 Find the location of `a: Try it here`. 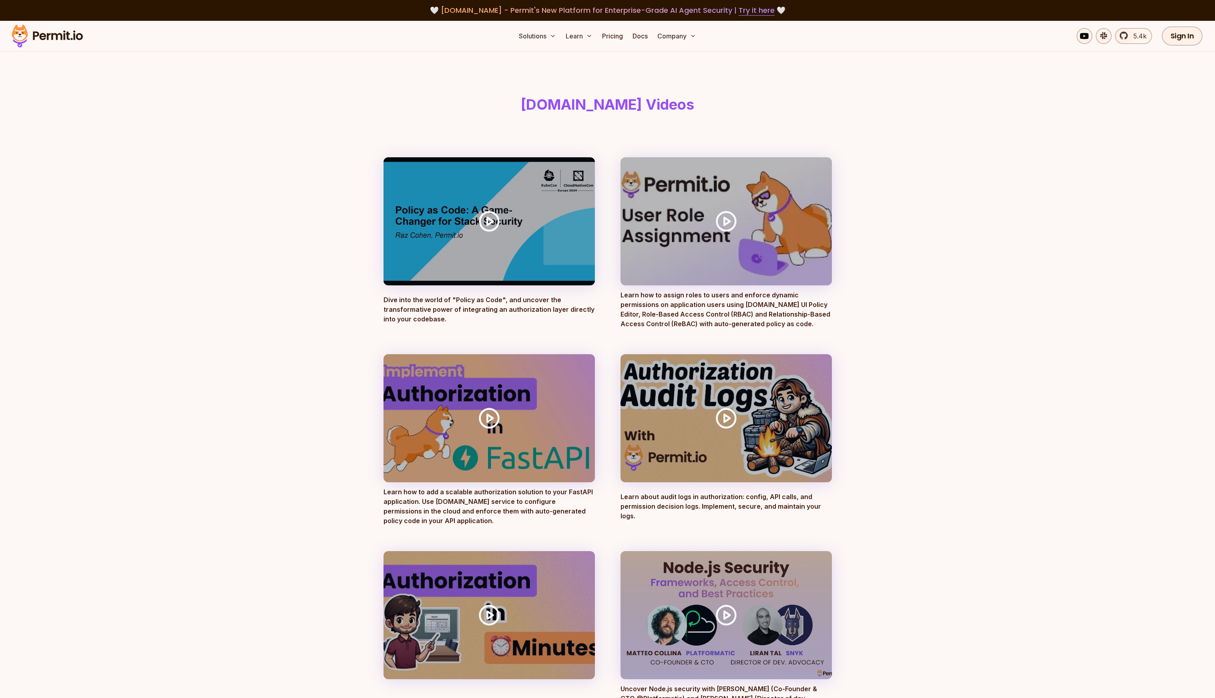

a: Try it here is located at coordinates (757, 10).